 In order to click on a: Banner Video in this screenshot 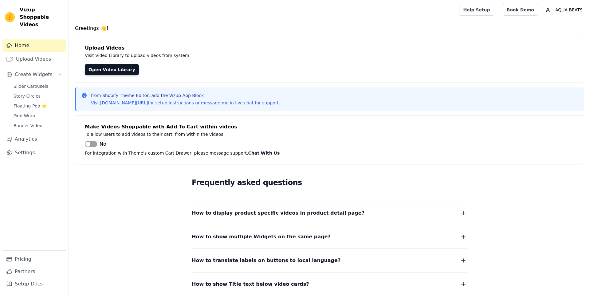, I will do `click(38, 125)`.